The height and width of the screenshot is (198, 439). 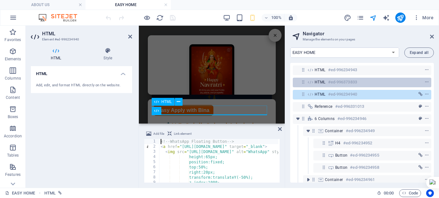 What do you see at coordinates (386, 18) in the screenshot?
I see `button: text_generator` at bounding box center [386, 18].